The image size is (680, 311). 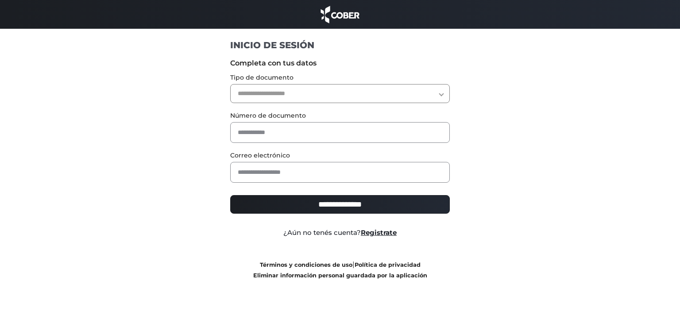 I want to click on img: cober_marca.png, so click(x=340, y=14).